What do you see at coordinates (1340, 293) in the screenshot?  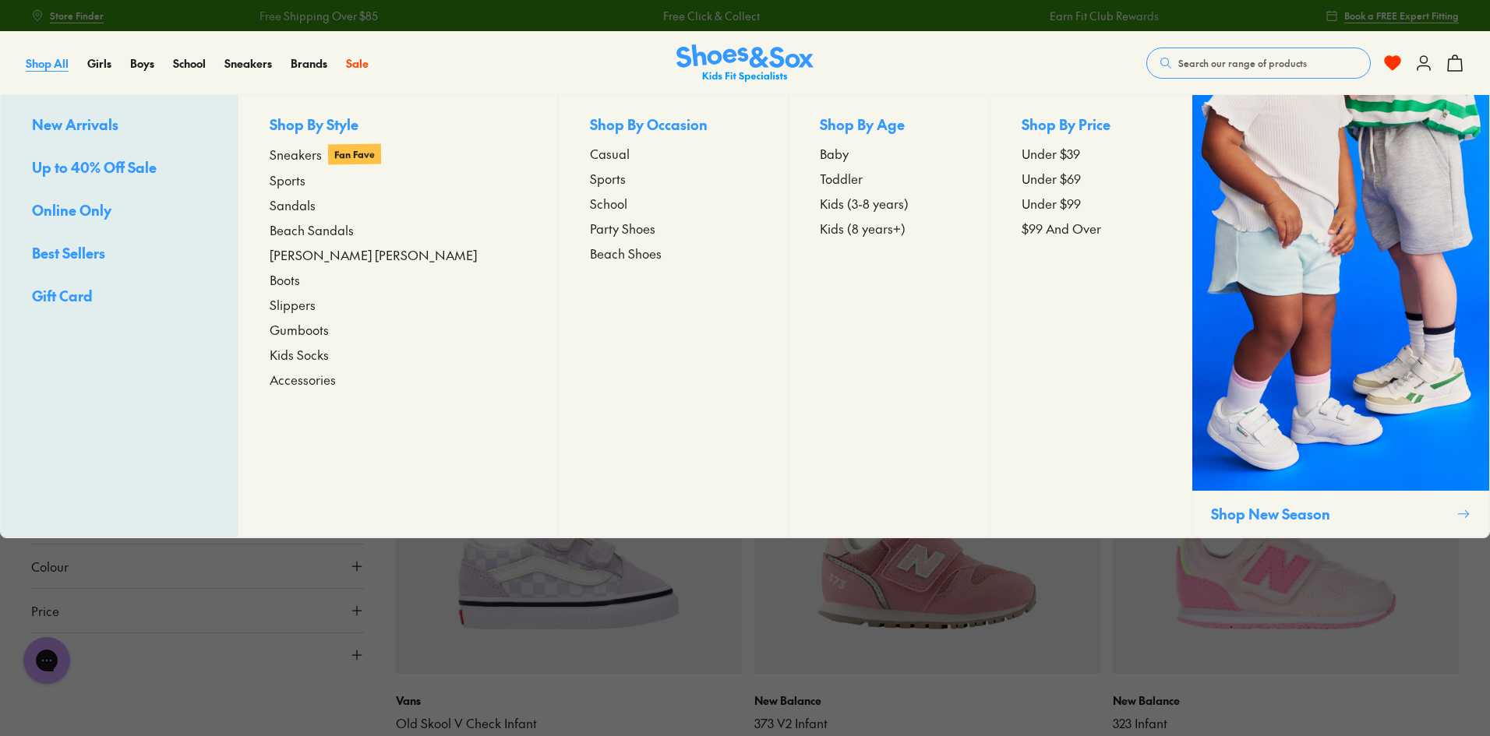 I see `img: SNS_WEBASSETS_CollectionHero_ShopAll_1280x1600_6bdd8012-3a9d-4a11-8822-f7041dfd8577.png` at bounding box center [1340, 293].